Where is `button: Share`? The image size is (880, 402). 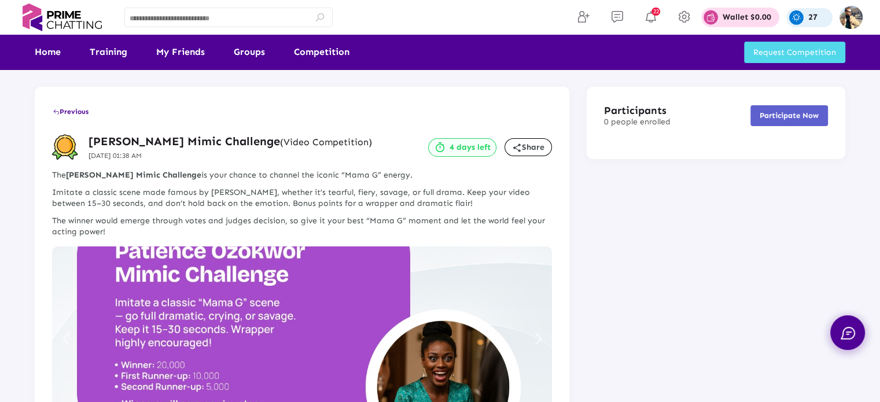
button: Share is located at coordinates (528, 147).